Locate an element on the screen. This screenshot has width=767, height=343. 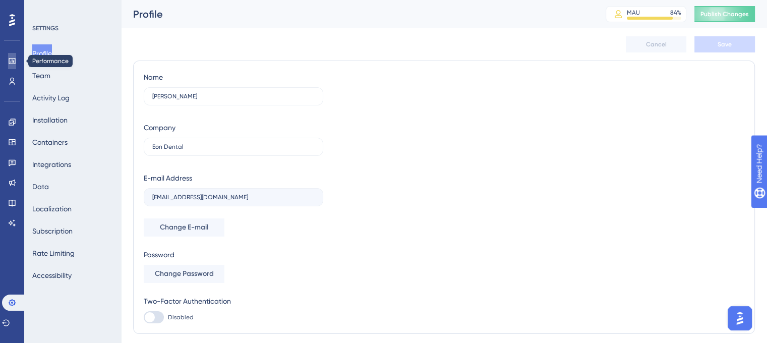
button: Containers is located at coordinates (50, 142).